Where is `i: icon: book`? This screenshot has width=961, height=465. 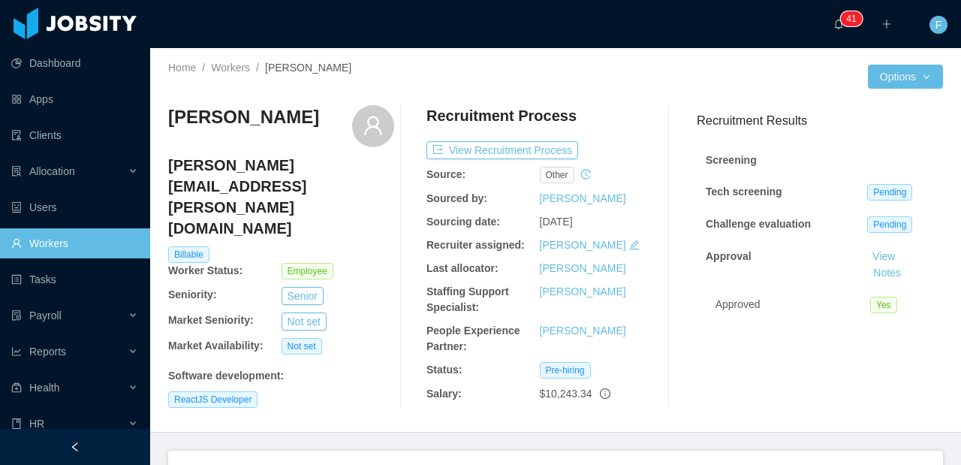
i: icon: book is located at coordinates (17, 424).